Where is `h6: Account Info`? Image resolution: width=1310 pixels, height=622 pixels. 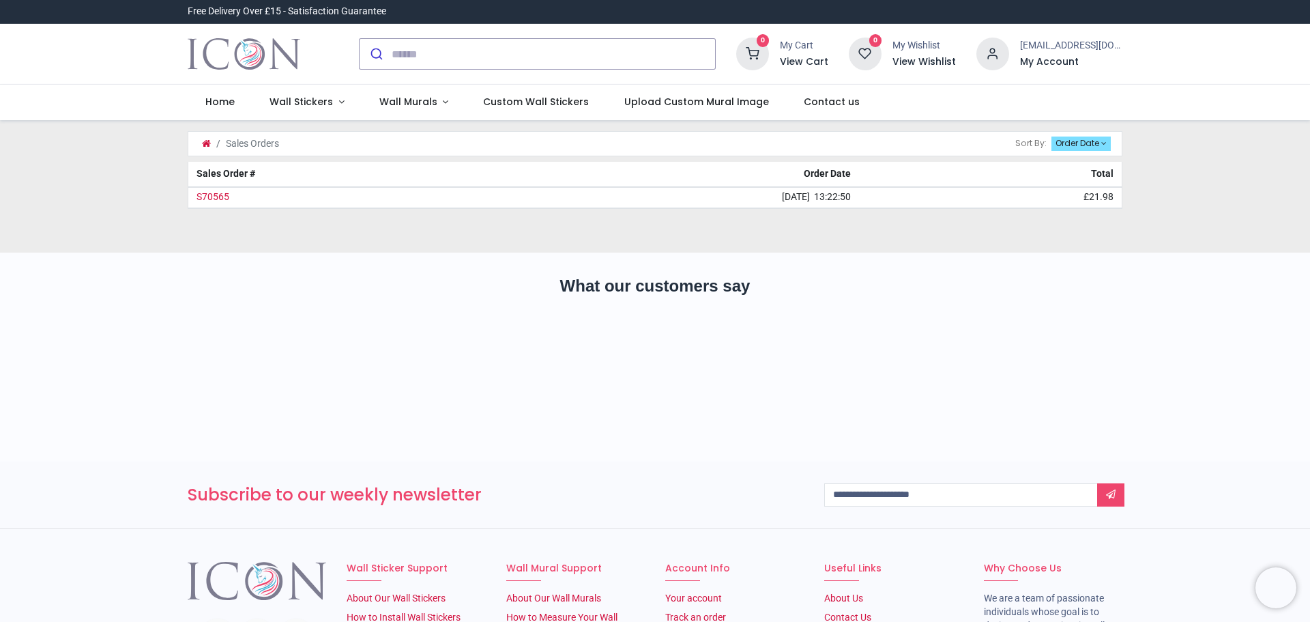 h6: Account Info is located at coordinates (734, 568).